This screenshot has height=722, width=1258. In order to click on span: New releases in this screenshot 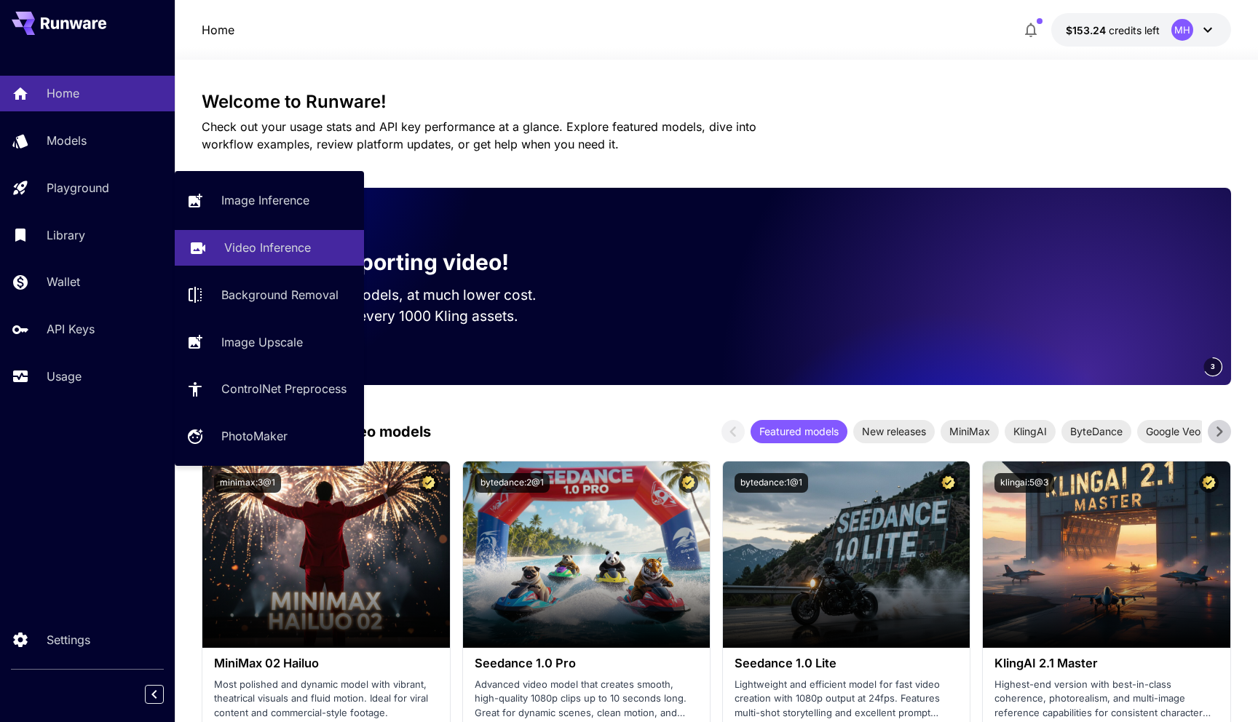, I will do `click(894, 431)`.